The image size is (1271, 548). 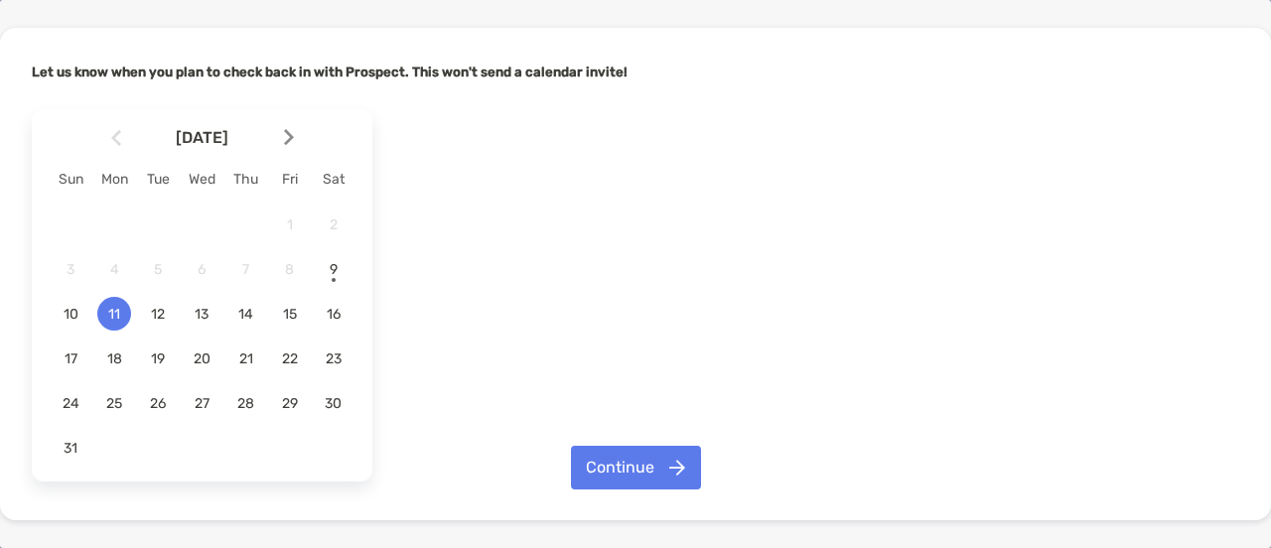 What do you see at coordinates (636, 72) in the screenshot?
I see `h5: Let us know when you plan to check back in with Prospect.` at bounding box center [636, 72].